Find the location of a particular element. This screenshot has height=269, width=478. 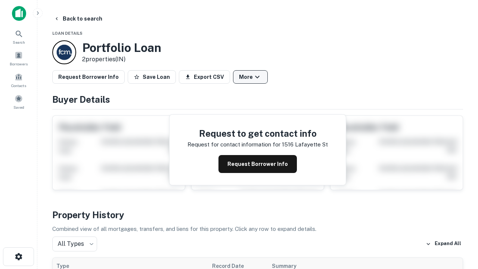

img: capitalize-icon.png is located at coordinates (19, 13).